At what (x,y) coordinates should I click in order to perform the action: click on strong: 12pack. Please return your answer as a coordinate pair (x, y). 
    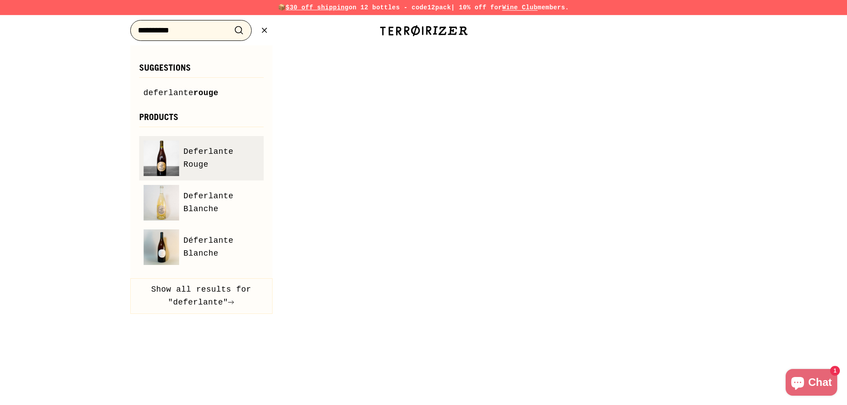
    Looking at the image, I should click on (439, 8).